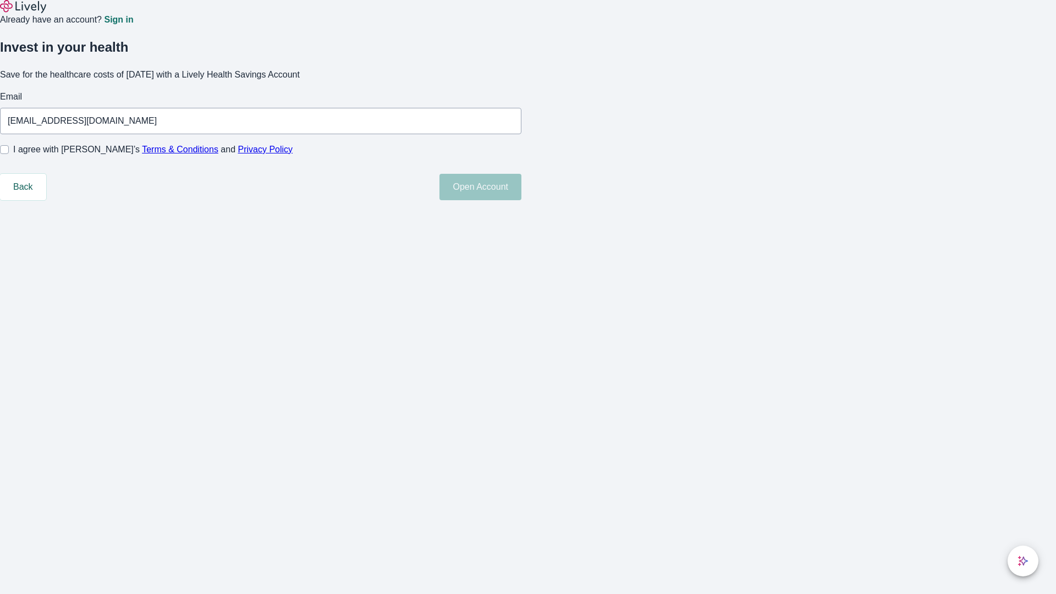 The width and height of the screenshot is (1056, 594). What do you see at coordinates (266, 149) in the screenshot?
I see `a: Privacy Policy` at bounding box center [266, 149].